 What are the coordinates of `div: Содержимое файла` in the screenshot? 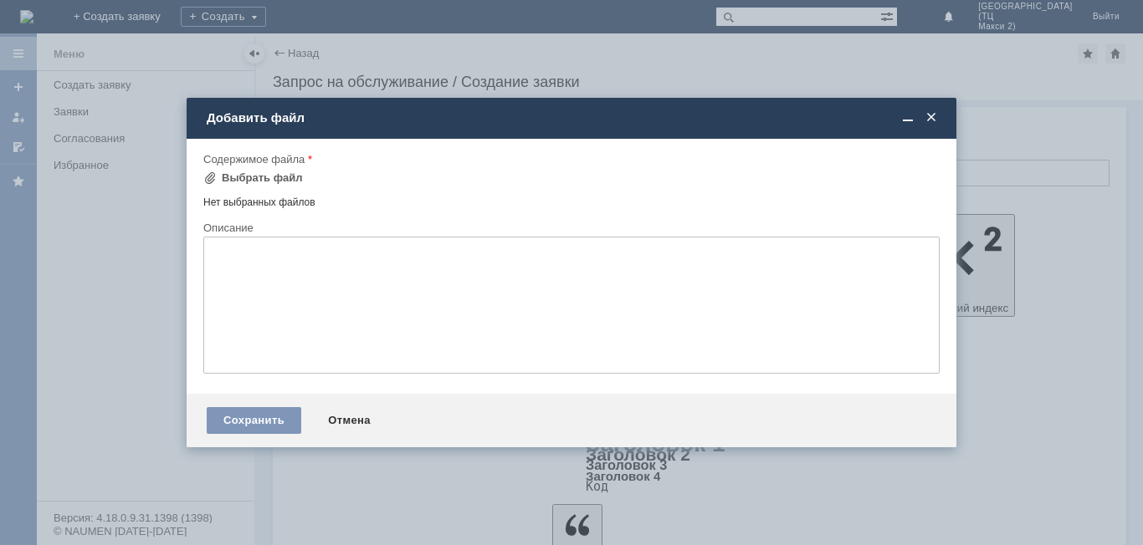 It's located at (570, 159).